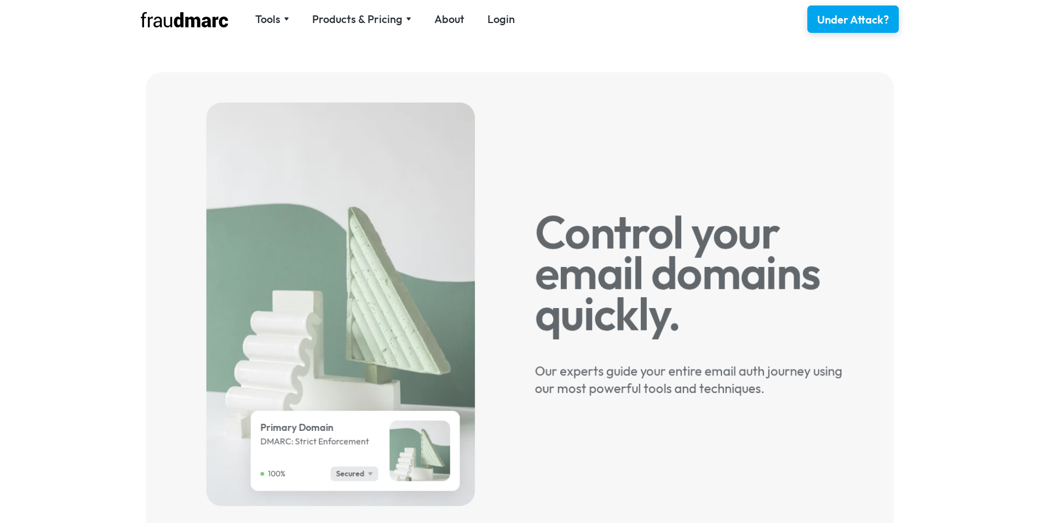 This screenshot has height=523, width=1039. Describe the element at coordinates (699, 273) in the screenshot. I see `h1: Control your email domains quickly.` at that location.